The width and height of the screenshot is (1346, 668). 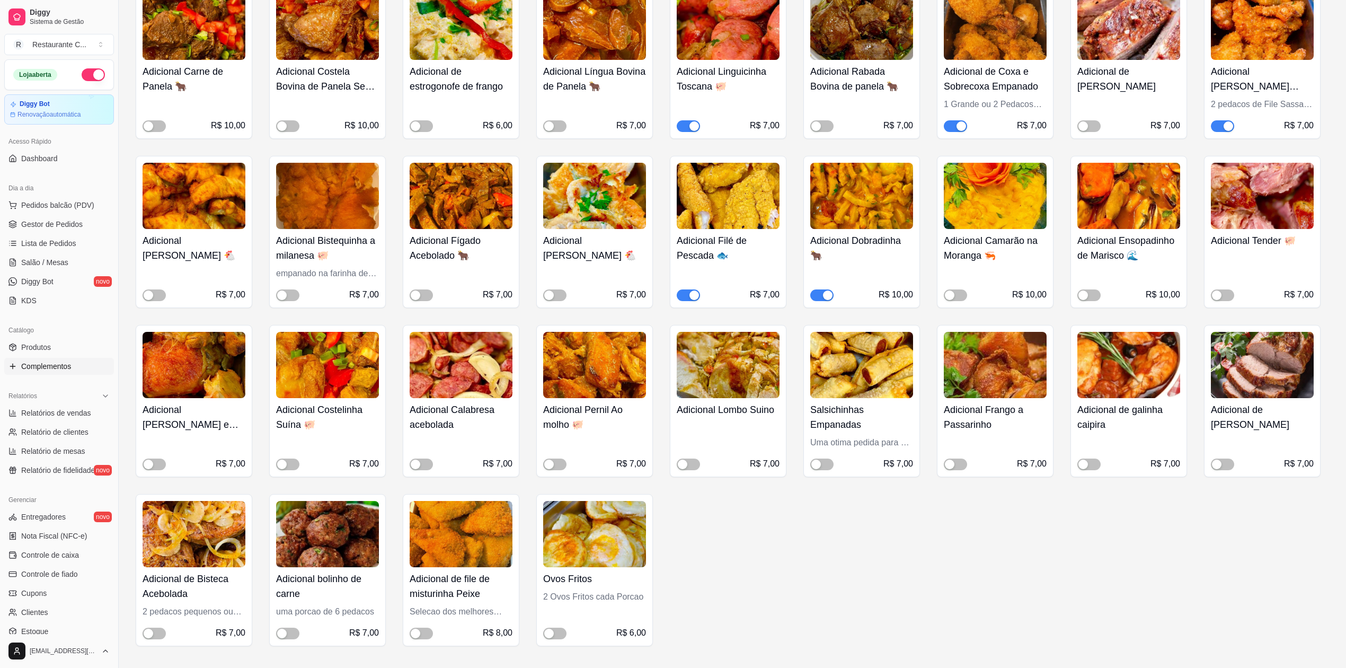 What do you see at coordinates (498, 633) in the screenshot?
I see `div: R$ 8,00` at bounding box center [498, 633].